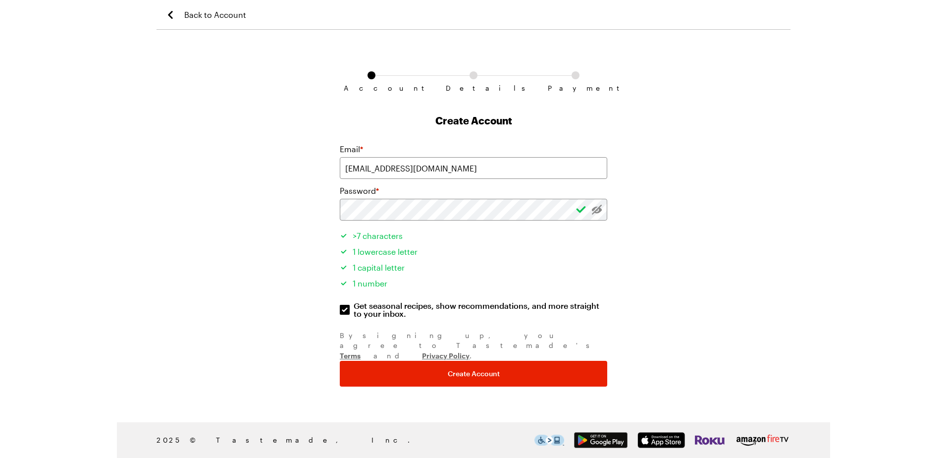  What do you see at coordinates (446, 355) in the screenshot?
I see `a: Privacy Policy` at bounding box center [446, 355].